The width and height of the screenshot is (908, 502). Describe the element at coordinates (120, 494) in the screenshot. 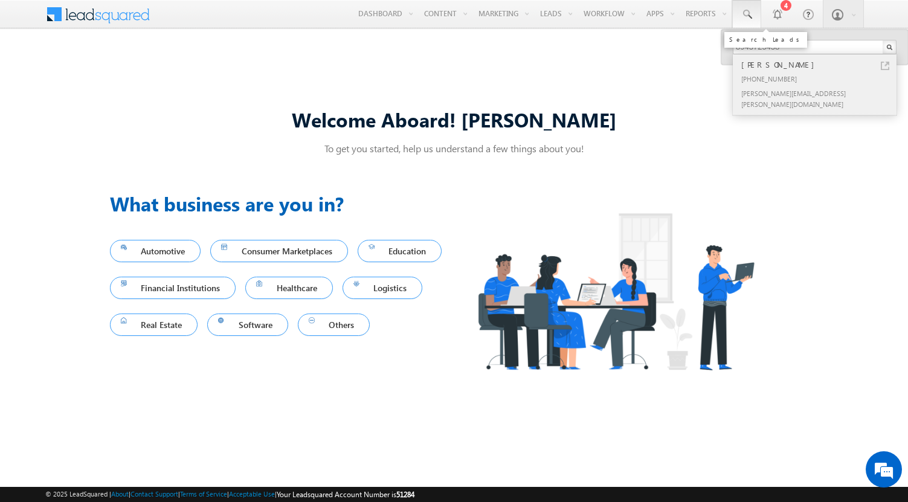

I see `a: About` at that location.